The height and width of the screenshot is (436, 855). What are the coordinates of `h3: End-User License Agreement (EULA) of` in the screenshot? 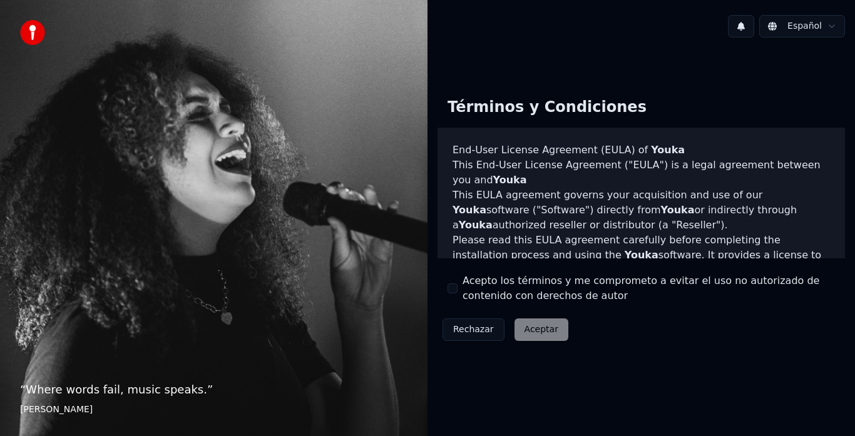 It's located at (641, 150).